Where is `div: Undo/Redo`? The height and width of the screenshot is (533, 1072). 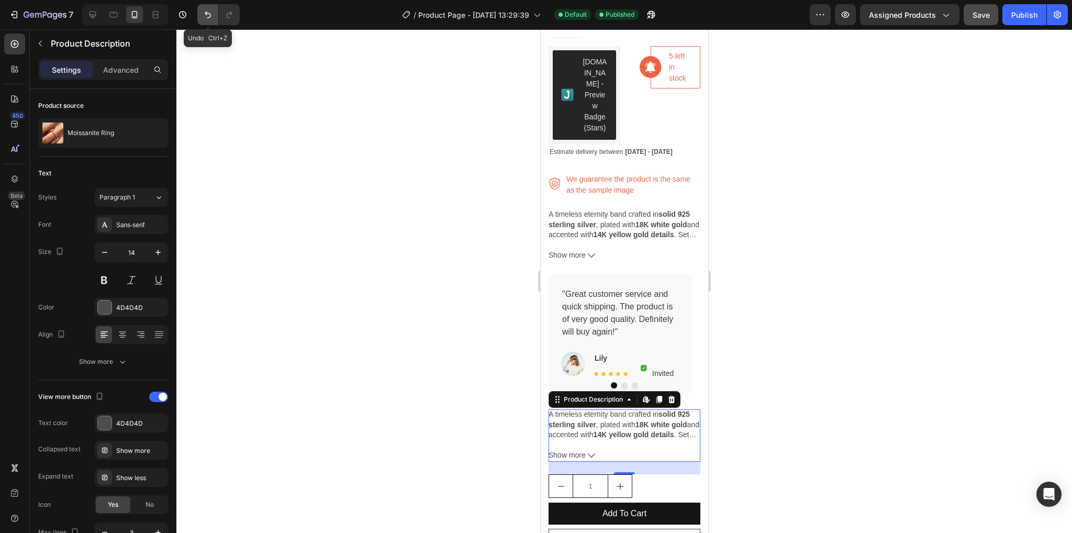 div: Undo/Redo is located at coordinates (218, 15).